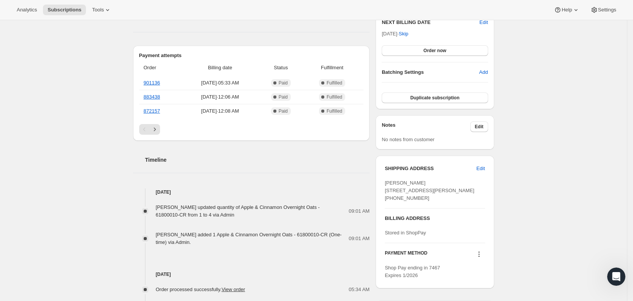 The width and height of the screenshot is (633, 301). What do you see at coordinates (435, 218) in the screenshot?
I see `h3: BILLING ADDRESS` at bounding box center [435, 218].